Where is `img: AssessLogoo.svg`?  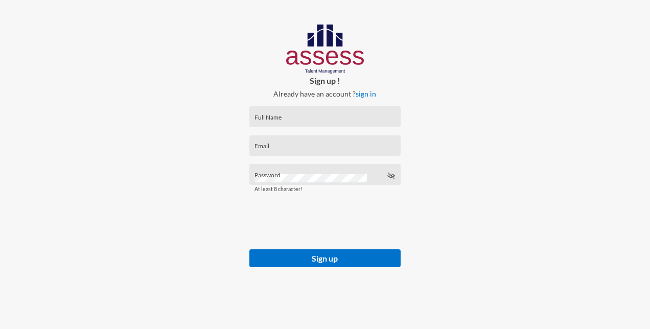
img: AssessLogoo.svg is located at coordinates (325, 49).